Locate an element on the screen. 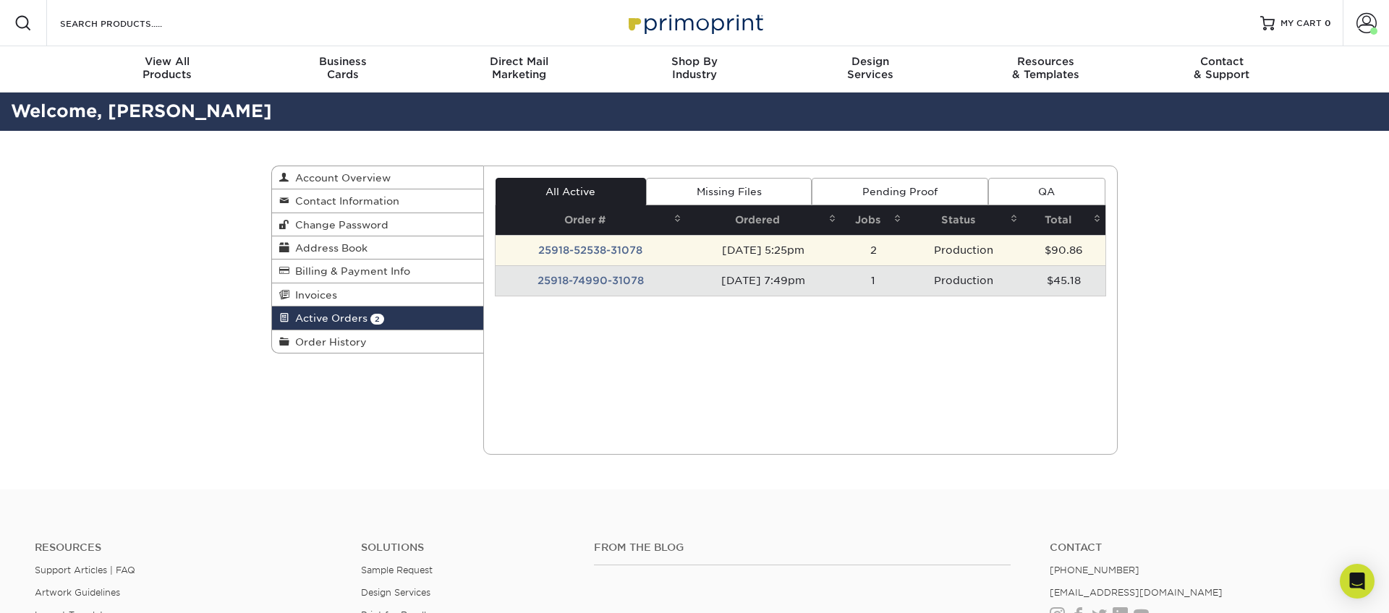 The height and width of the screenshot is (613, 1389). td: 2 is located at coordinates (873, 250).